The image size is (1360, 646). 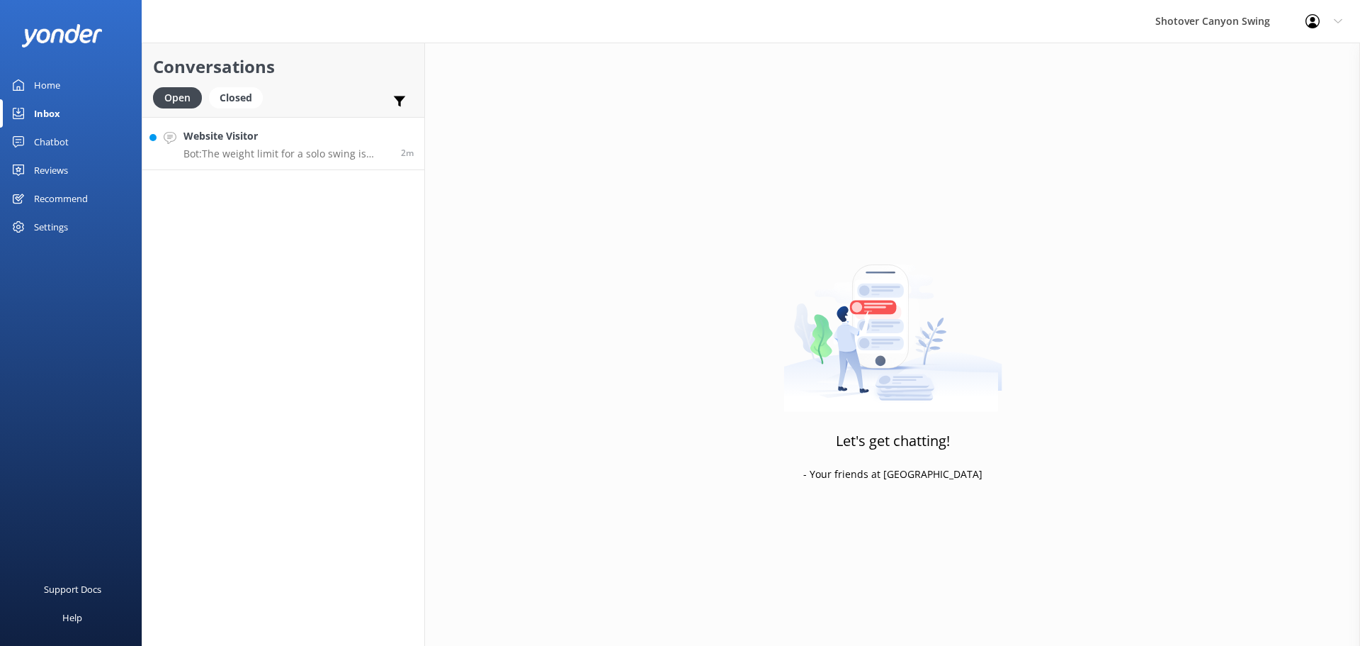 I want to click on div: Settings, so click(x=51, y=227).